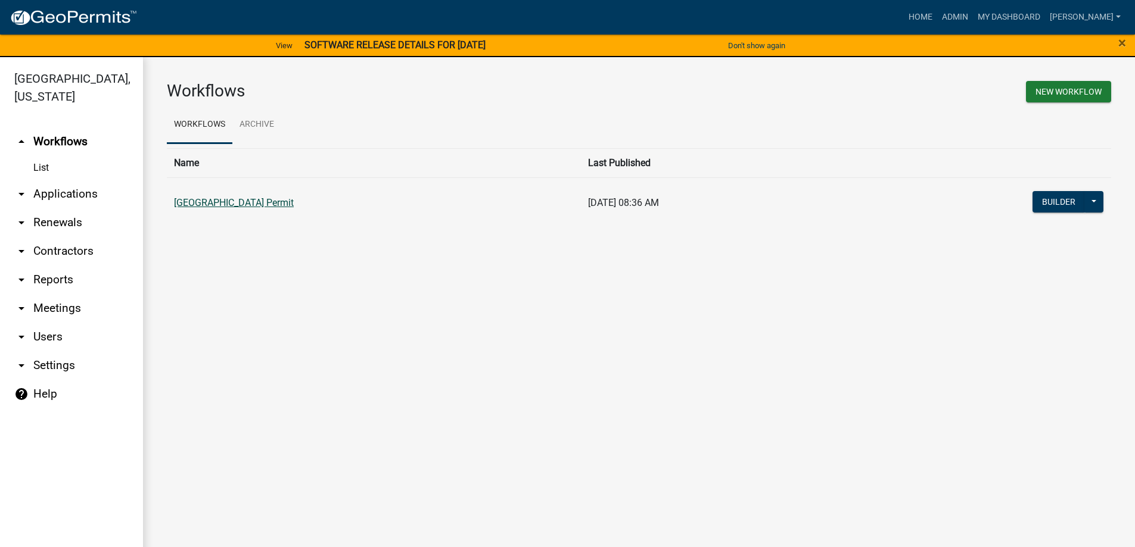 Image resolution: width=1135 pixels, height=547 pixels. I want to click on th: Last Published, so click(712, 163).